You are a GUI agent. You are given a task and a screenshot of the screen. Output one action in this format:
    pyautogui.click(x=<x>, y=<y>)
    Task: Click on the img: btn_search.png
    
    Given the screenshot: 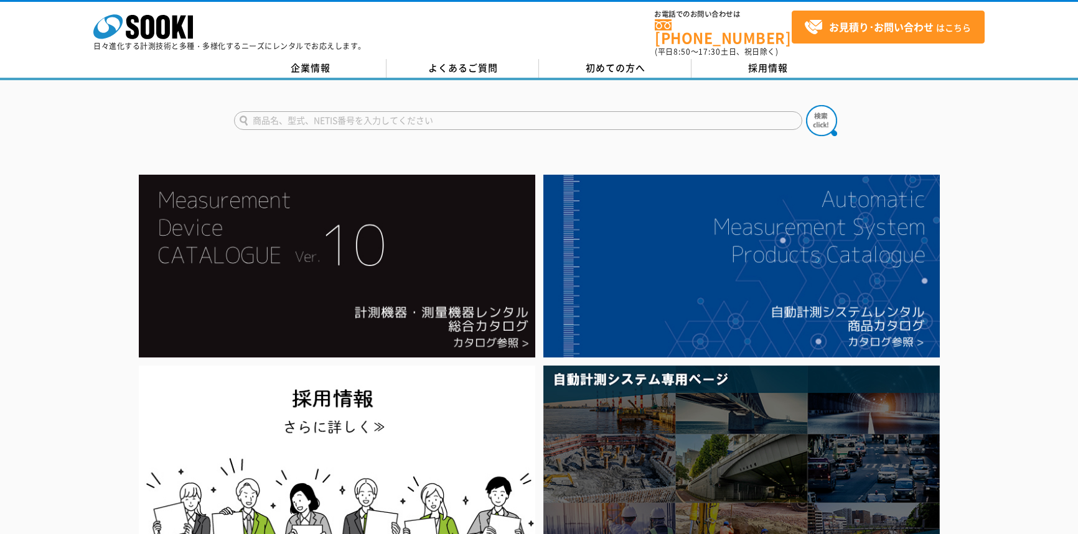 What is the action you would take?
    pyautogui.click(x=821, y=121)
    